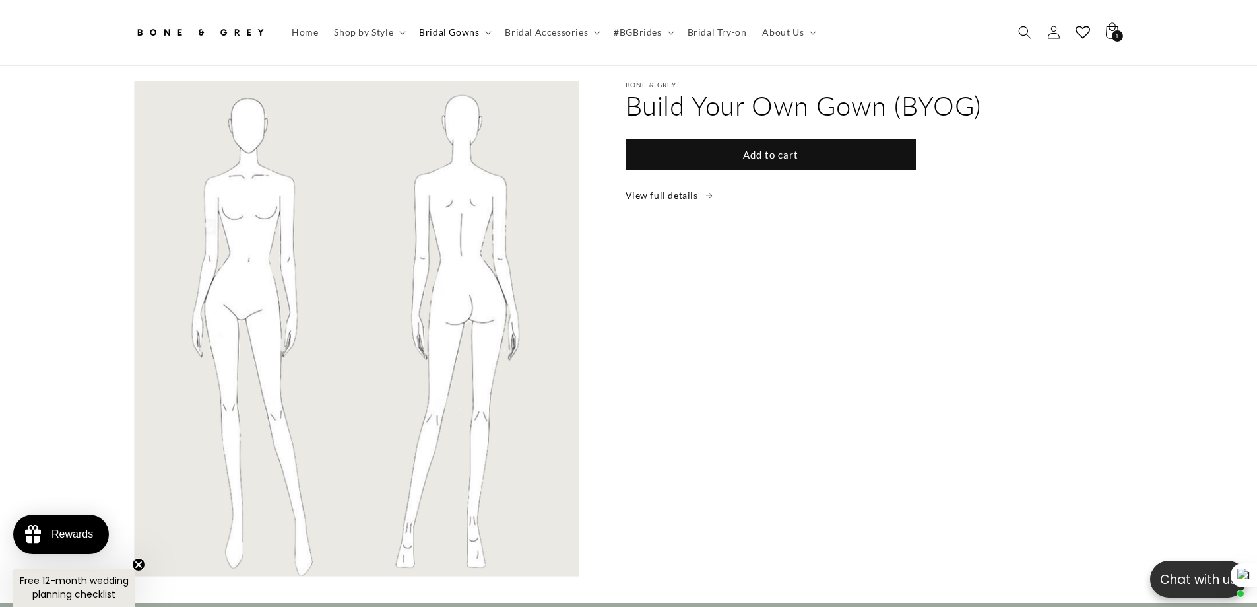 This screenshot has height=607, width=1257. What do you see at coordinates (200, 33) in the screenshot?
I see `img: Bone and Grey Bridal` at bounding box center [200, 33].